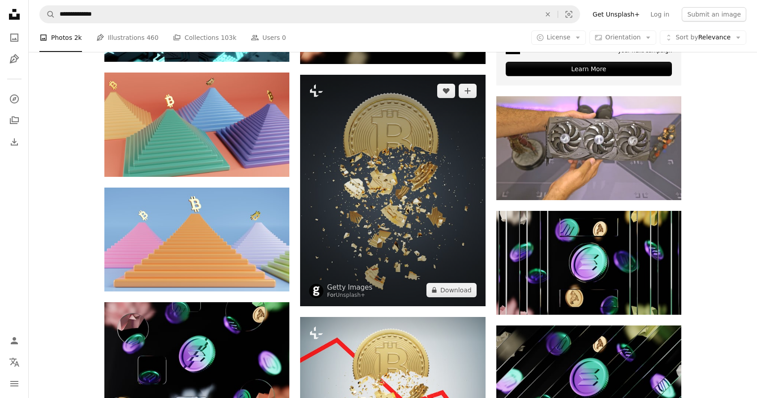 The width and height of the screenshot is (757, 398). I want to click on a: graphical user interface, so click(589, 263).